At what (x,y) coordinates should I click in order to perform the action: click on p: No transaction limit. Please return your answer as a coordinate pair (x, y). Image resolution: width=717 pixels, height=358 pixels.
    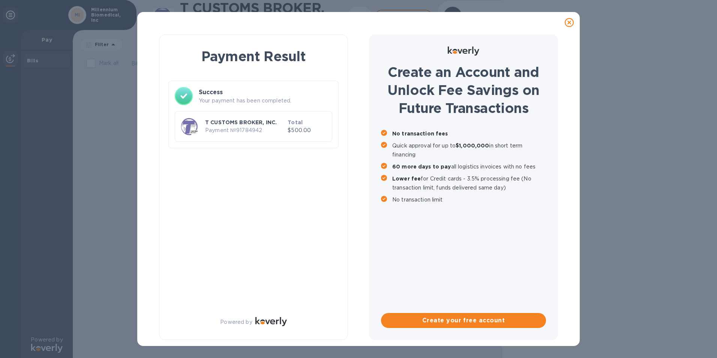
    Looking at the image, I should click on (469, 199).